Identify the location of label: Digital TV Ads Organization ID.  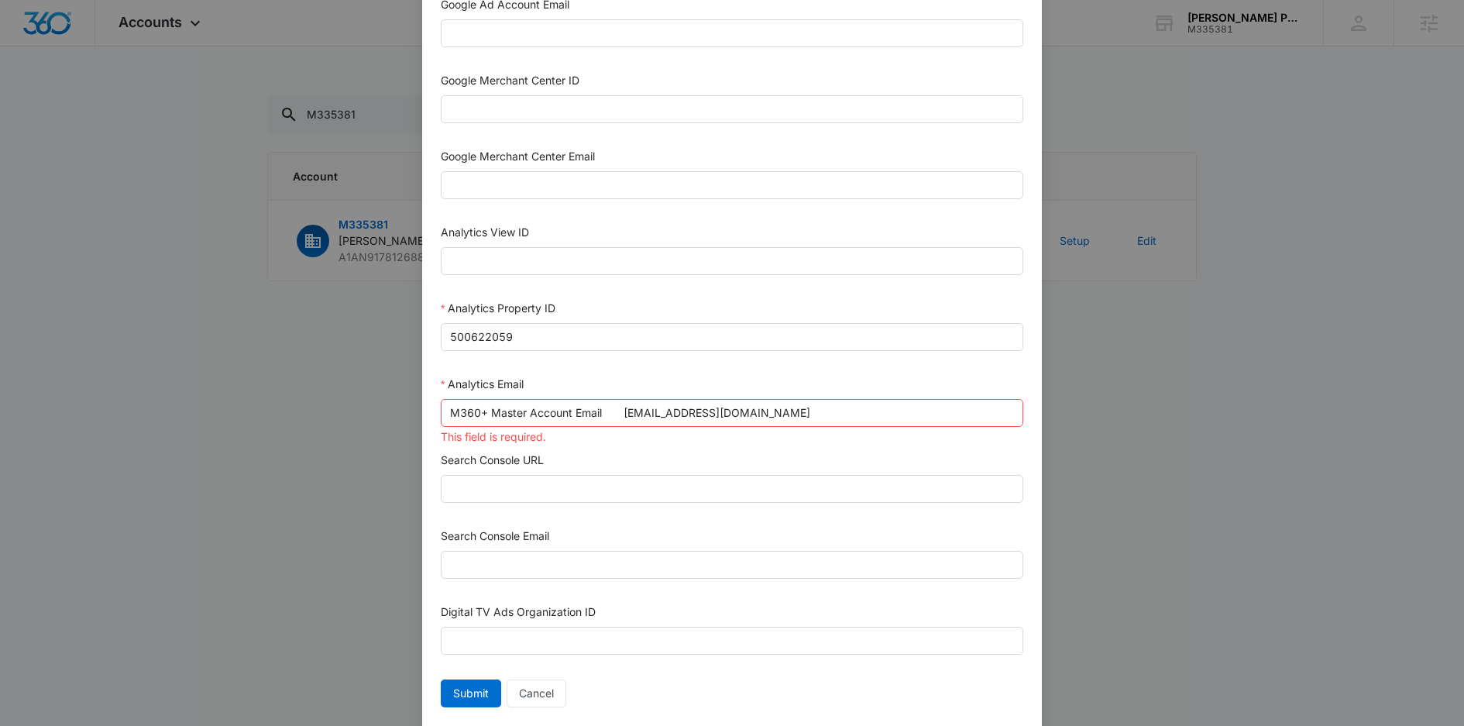
(518, 611).